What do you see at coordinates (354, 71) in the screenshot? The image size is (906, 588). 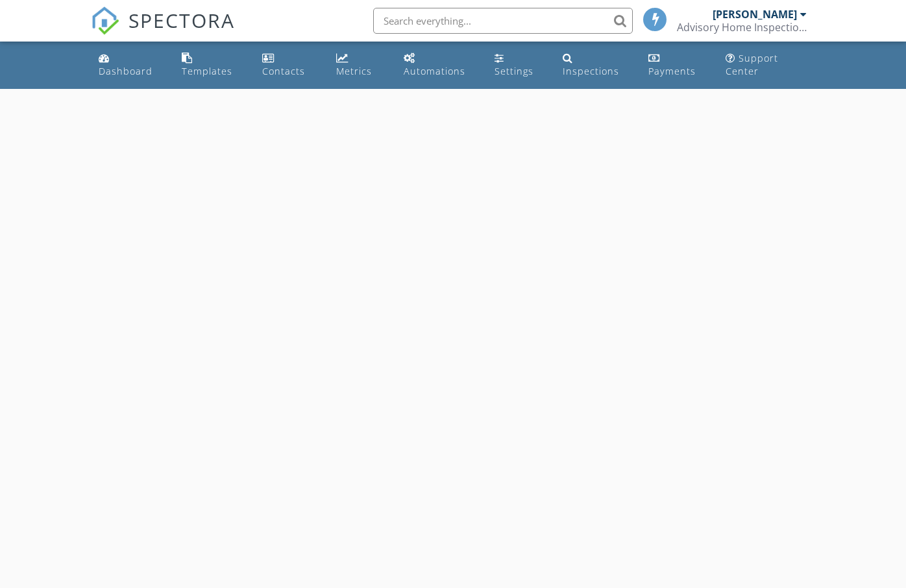 I see `div: Metrics` at bounding box center [354, 71].